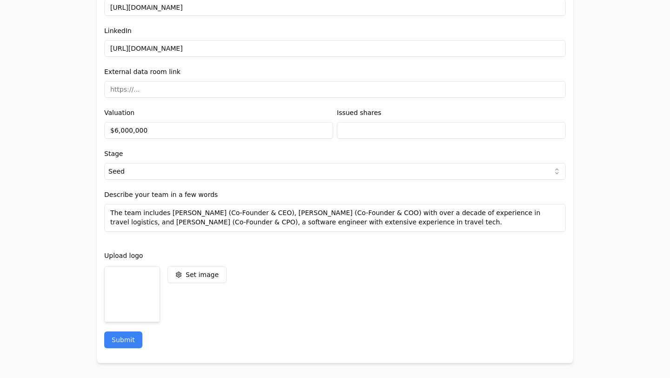 The image size is (670, 378). Describe the element at coordinates (118, 31) in the screenshot. I see `label: LinkedIn` at that location.